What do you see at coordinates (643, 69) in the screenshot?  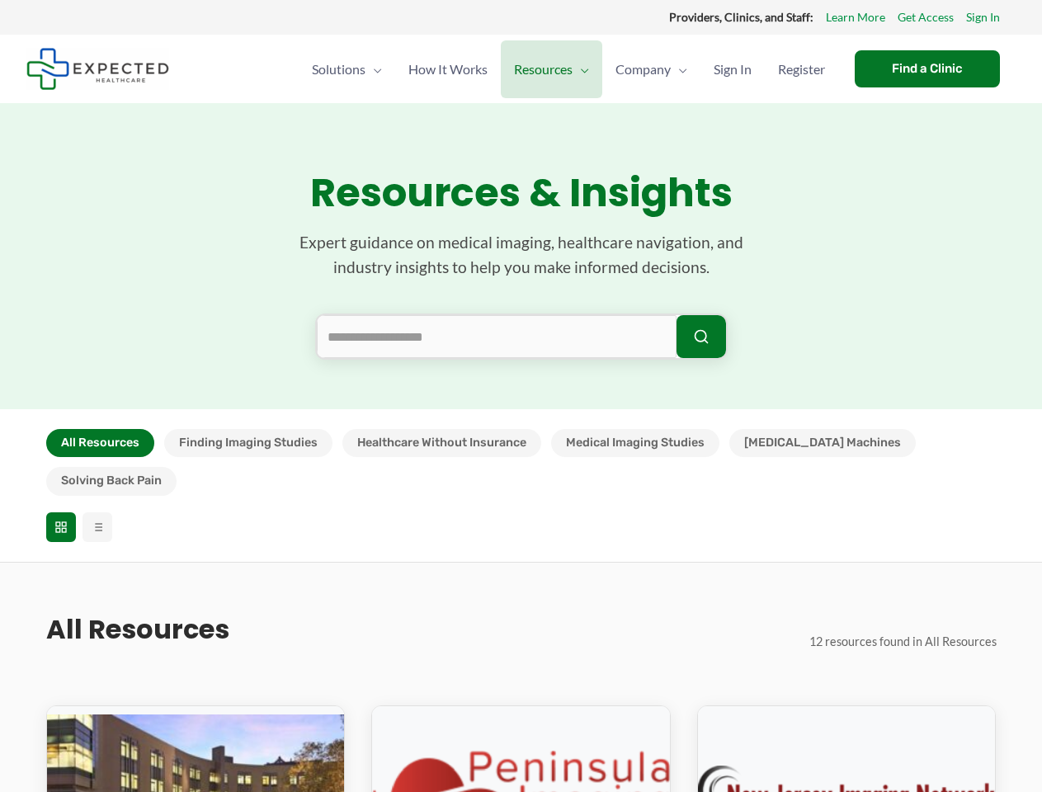 I see `span: Company` at bounding box center [643, 69].